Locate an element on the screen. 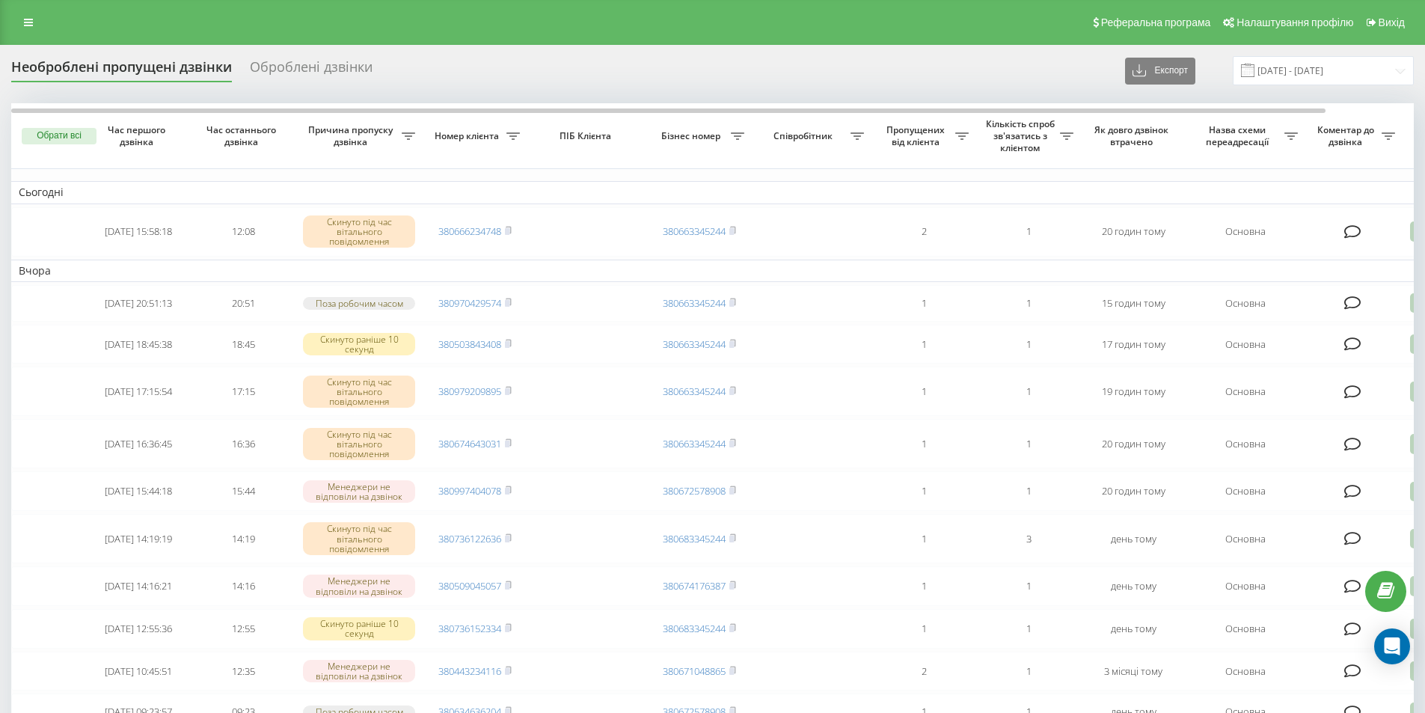 The height and width of the screenshot is (713, 1425). span: Співробітник is located at coordinates (805, 136).